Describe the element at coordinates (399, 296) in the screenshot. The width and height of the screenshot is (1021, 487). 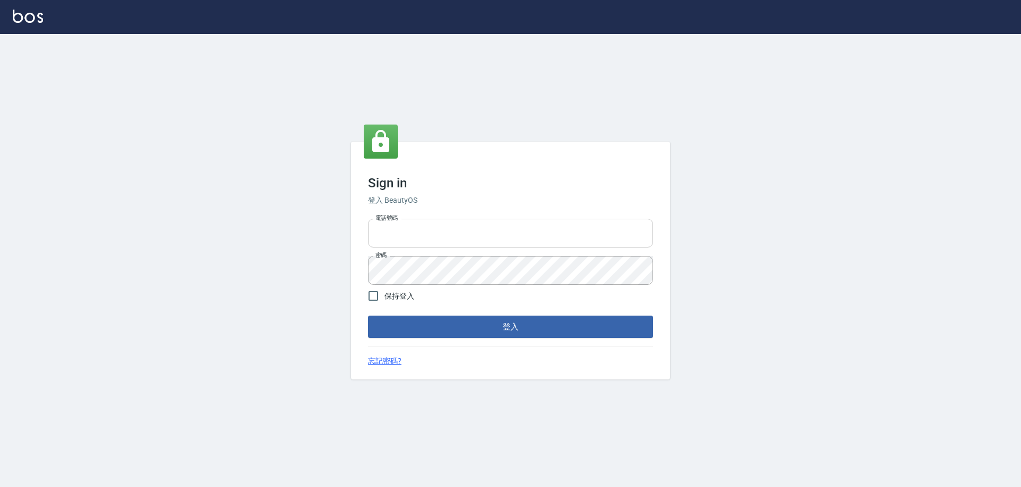
I see `span: 保持登入` at that location.